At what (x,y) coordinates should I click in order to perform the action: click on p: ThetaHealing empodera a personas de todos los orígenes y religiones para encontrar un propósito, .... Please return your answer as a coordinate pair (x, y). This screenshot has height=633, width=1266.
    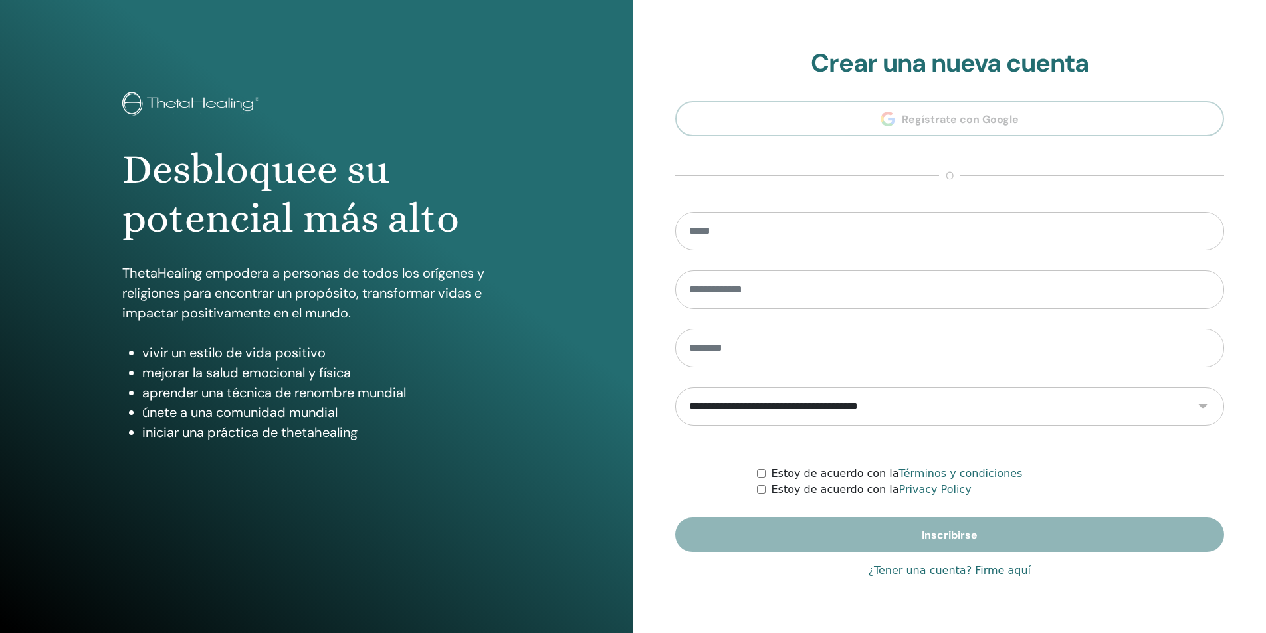
    Looking at the image, I should click on (316, 293).